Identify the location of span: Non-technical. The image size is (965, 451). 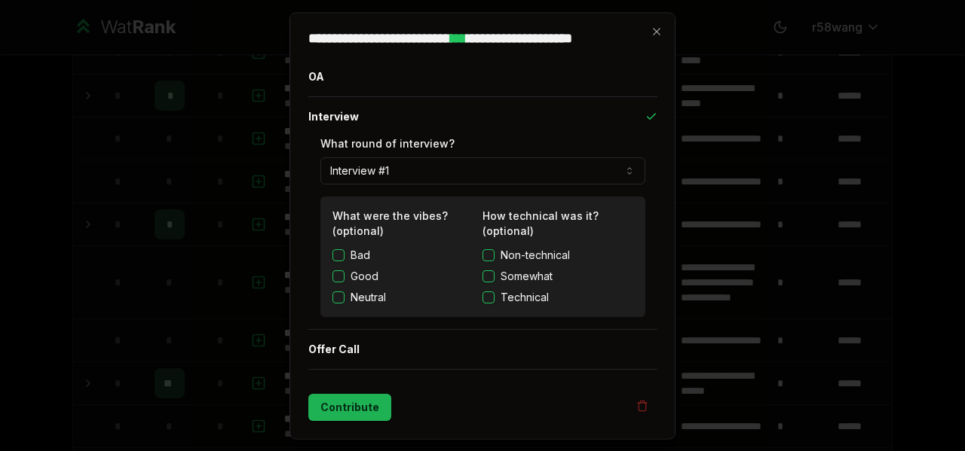
(535, 255).